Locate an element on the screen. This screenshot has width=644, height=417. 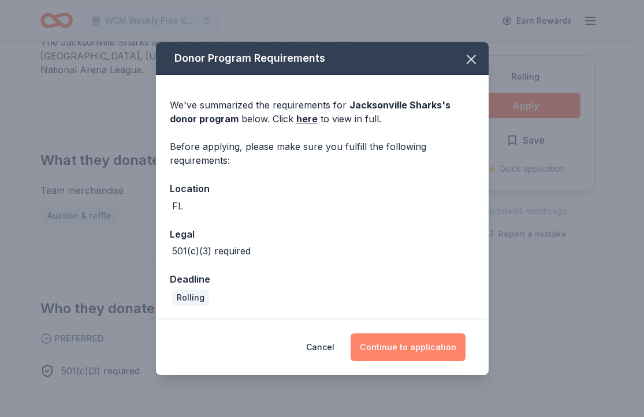
div: Before applying, please make sure you fulfill the following requirements: is located at coordinates (322, 154).